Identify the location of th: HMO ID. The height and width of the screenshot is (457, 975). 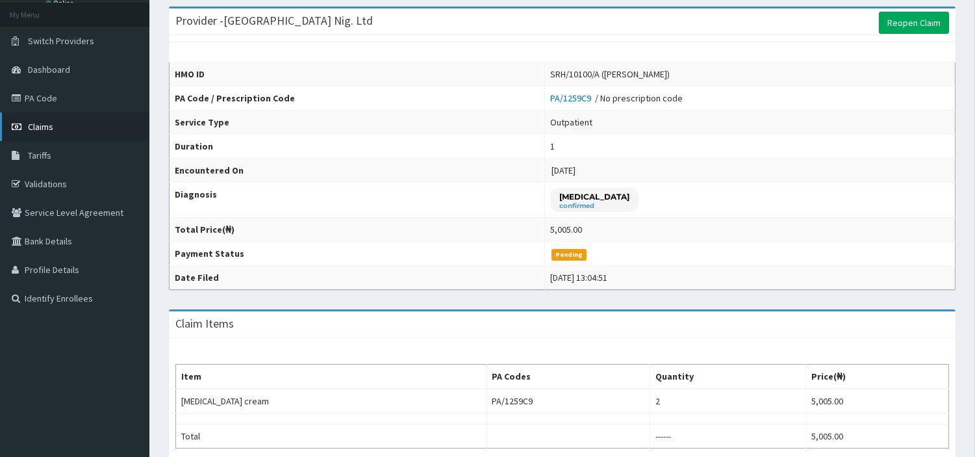
(357, 74).